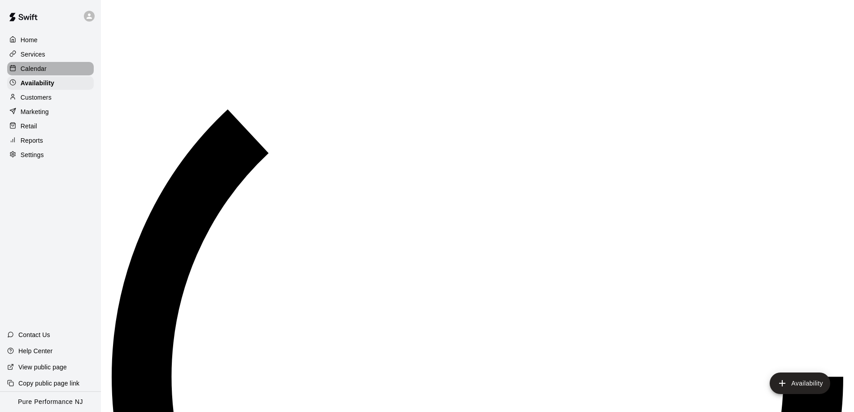  What do you see at coordinates (50, 140) in the screenshot?
I see `a: Reports` at bounding box center [50, 140].